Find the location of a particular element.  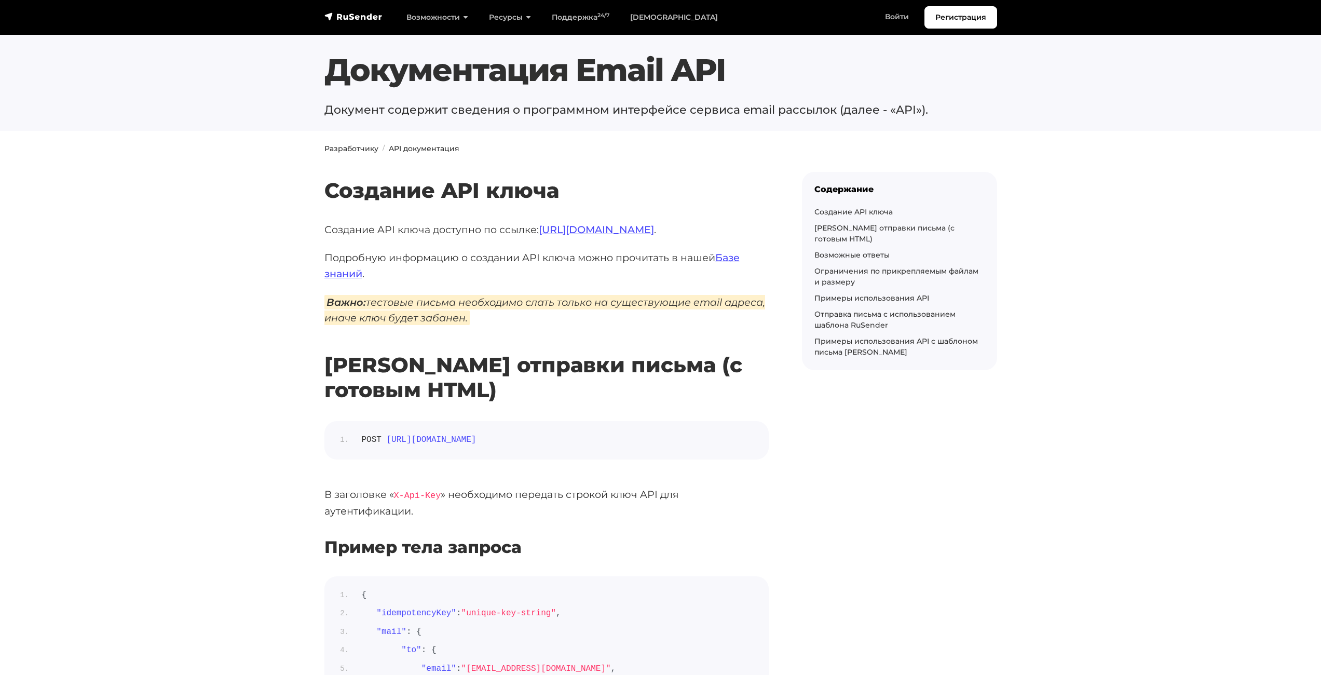

a: Регистрация is located at coordinates (961, 17).